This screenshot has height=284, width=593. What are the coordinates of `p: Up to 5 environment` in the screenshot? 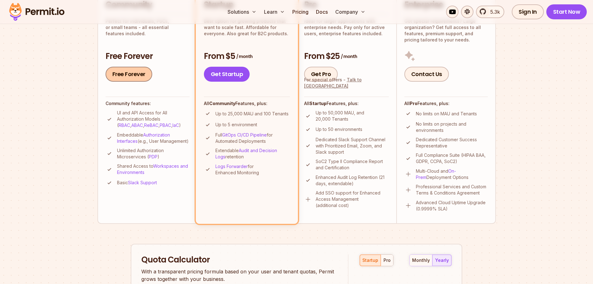 It's located at (236, 125).